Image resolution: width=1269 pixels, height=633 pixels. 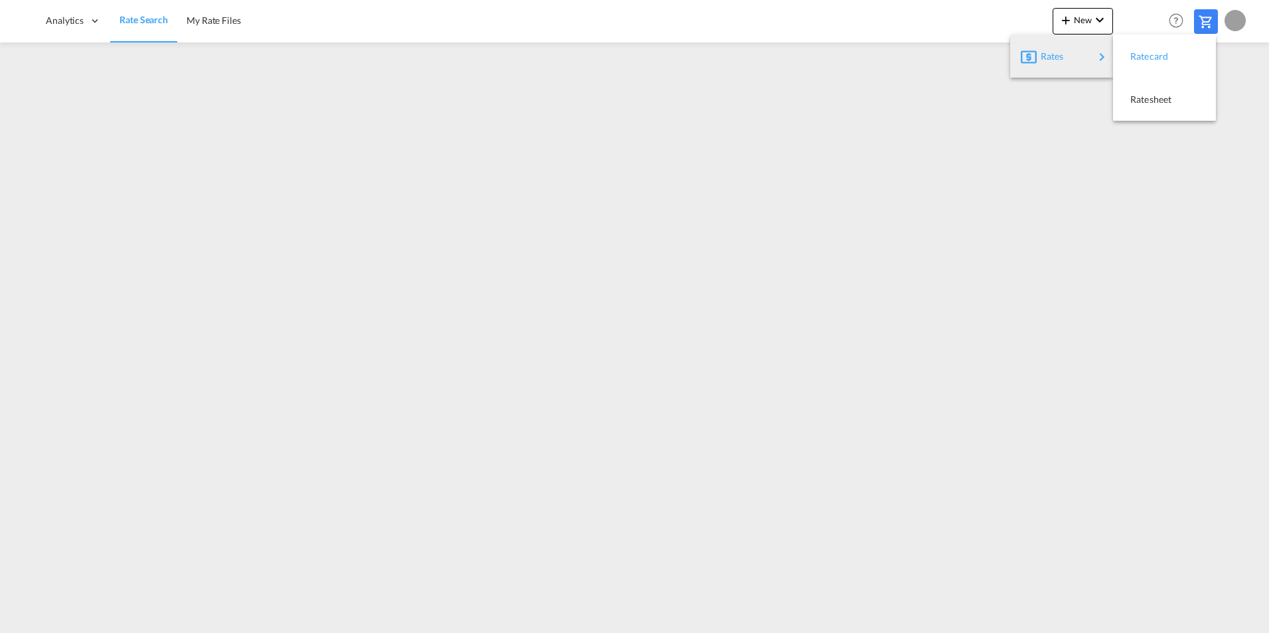 I want to click on span: Ratesheet, so click(x=1138, y=100).